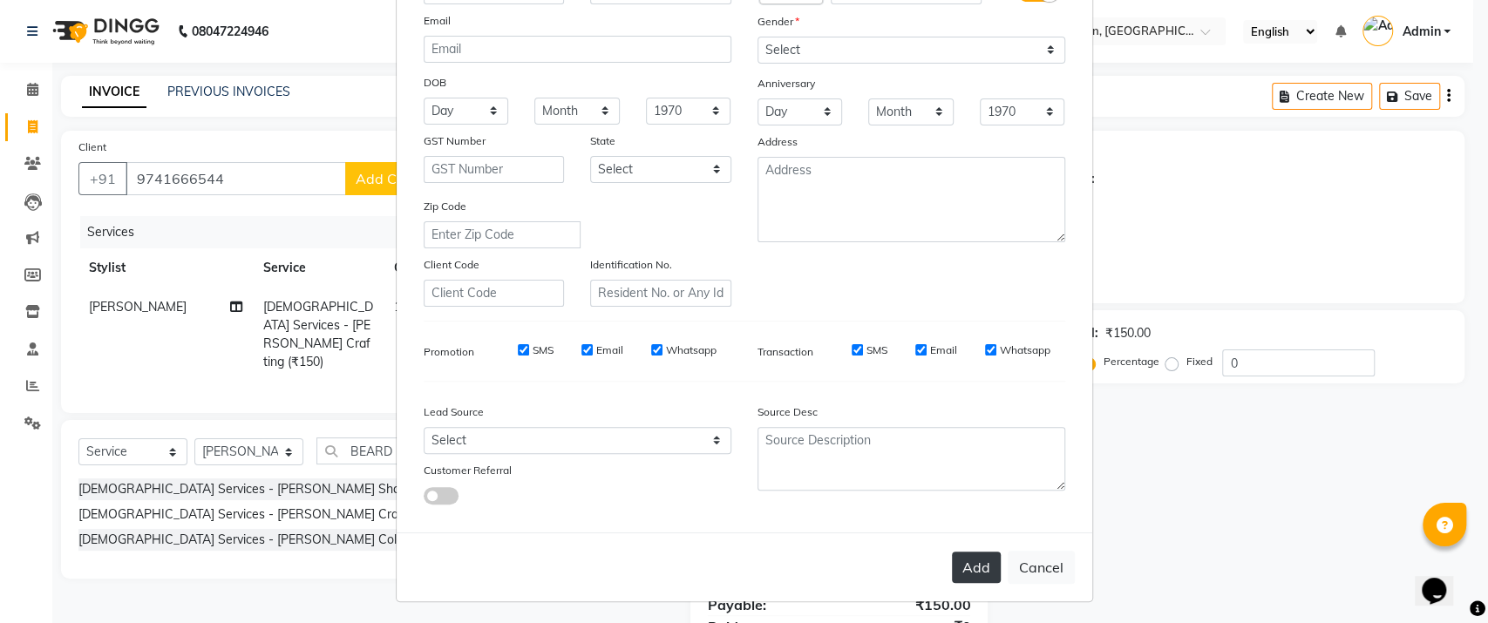 The image size is (1488, 623). Describe the element at coordinates (494, 293) in the screenshot. I see `input: Client Code` at that location.